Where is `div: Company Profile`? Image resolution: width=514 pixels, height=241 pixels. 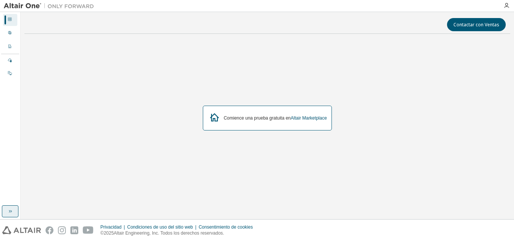
div: Company Profile is located at coordinates (10, 47).